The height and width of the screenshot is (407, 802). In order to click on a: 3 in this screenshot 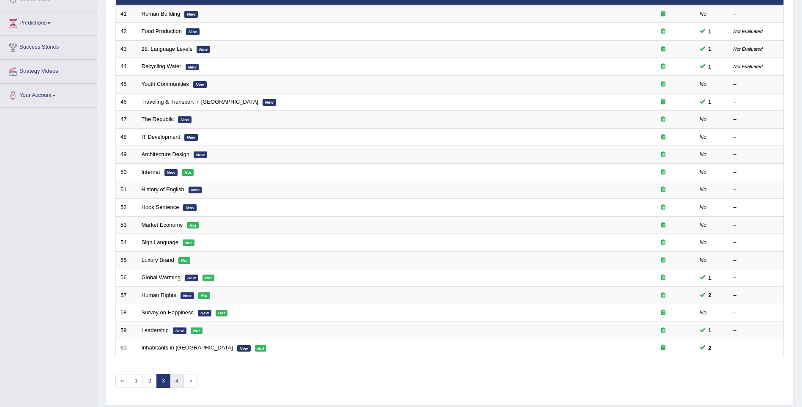, I will do `click(163, 381)`.